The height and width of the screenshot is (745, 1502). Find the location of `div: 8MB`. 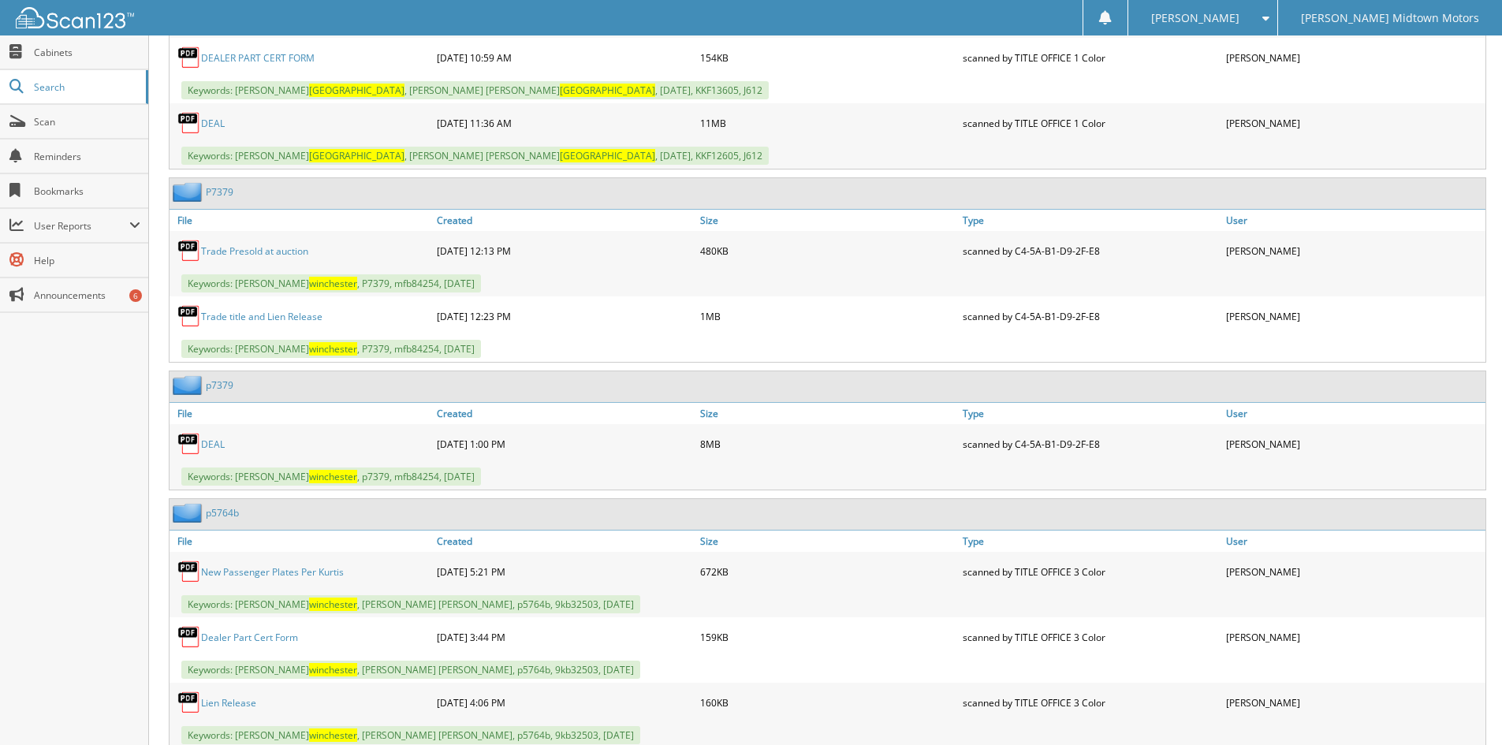

div: 8MB is located at coordinates (828, 444).